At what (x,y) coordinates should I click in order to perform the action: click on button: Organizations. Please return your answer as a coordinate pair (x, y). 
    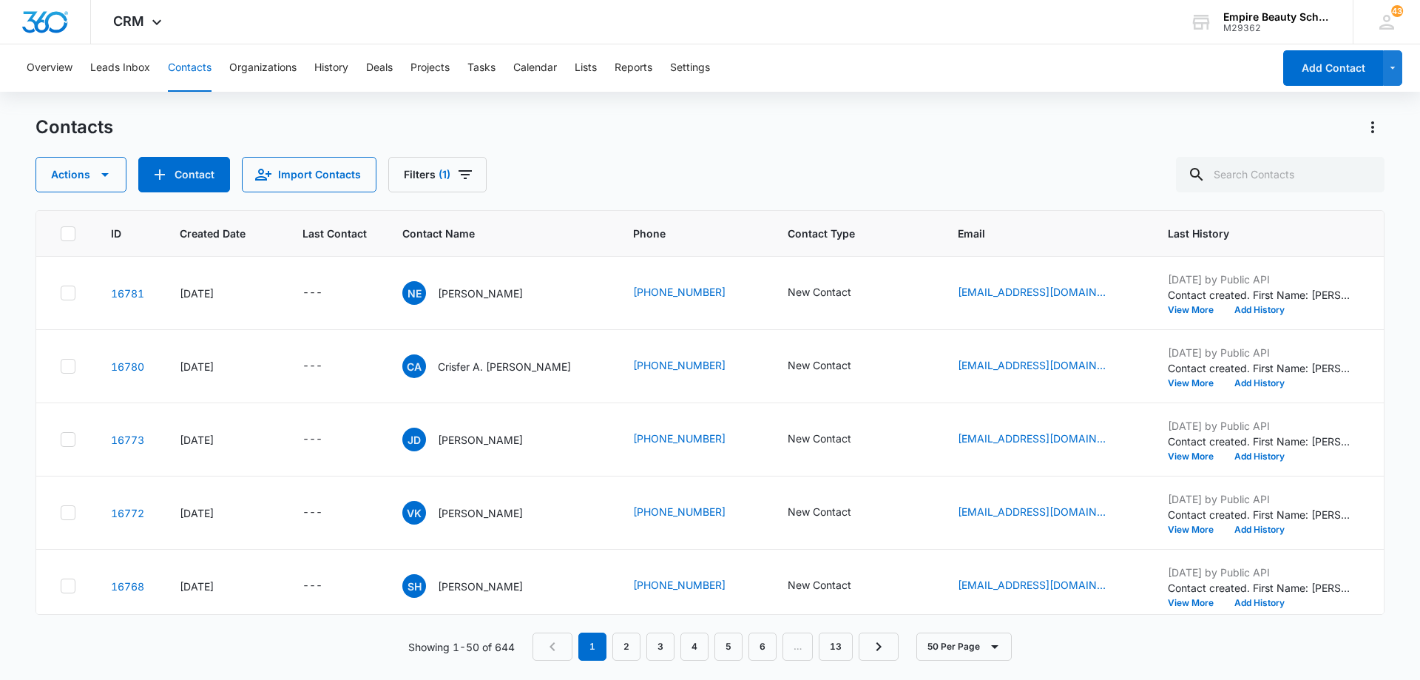
    Looking at the image, I should click on (262, 68).